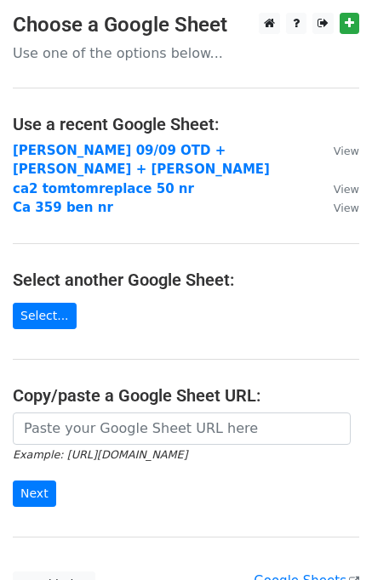 The height and width of the screenshot is (580, 372). What do you see at coordinates (185, 124) in the screenshot?
I see `h4: Use a recent Google Sheet:` at bounding box center [185, 124].